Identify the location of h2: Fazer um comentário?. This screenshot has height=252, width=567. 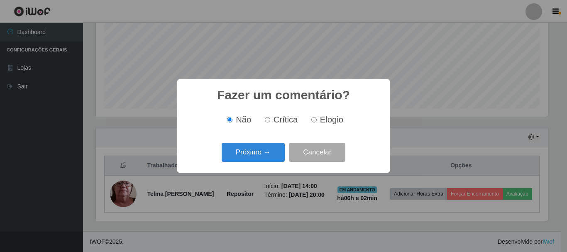
(283, 95).